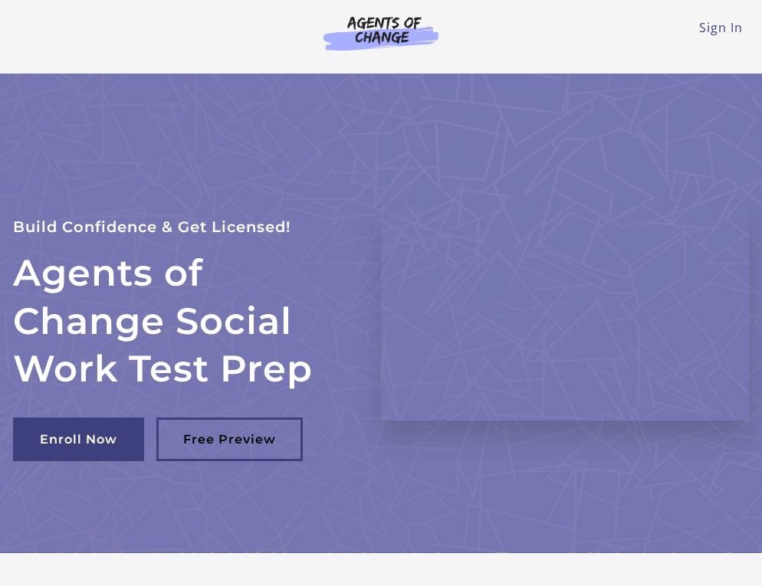 The width and height of the screenshot is (762, 586). What do you see at coordinates (381, 33) in the screenshot?
I see `img: Agents of Change Logo` at bounding box center [381, 33].